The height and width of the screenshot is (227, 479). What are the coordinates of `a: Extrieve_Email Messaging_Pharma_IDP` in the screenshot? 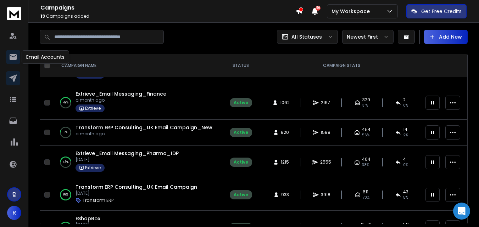 It's located at (127, 153).